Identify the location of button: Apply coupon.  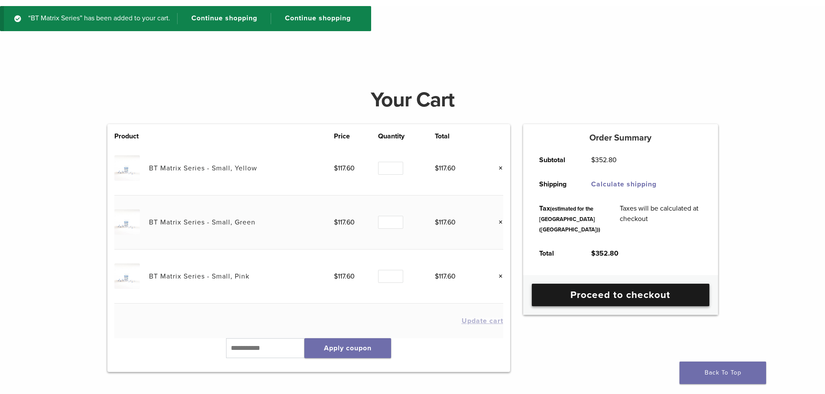
(348, 348).